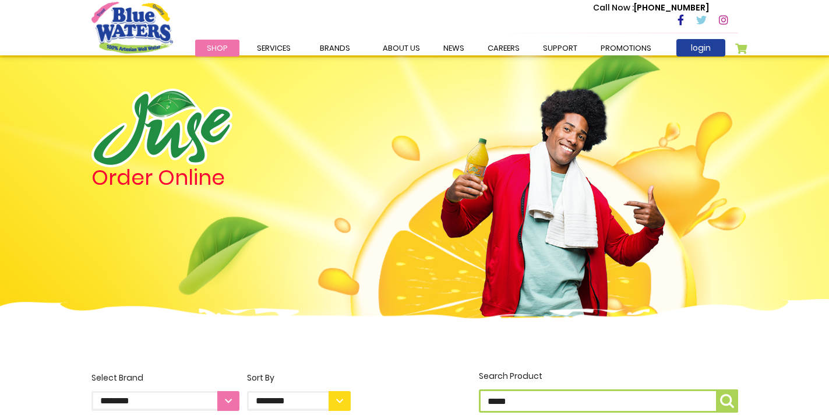 The image size is (829, 415). Describe the element at coordinates (504, 48) in the screenshot. I see `a: careers` at that location.